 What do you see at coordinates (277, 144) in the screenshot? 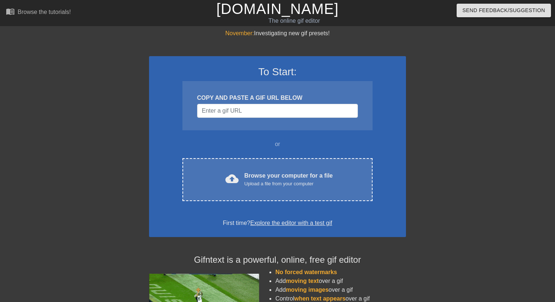
I see `div: or` at bounding box center [277, 144].